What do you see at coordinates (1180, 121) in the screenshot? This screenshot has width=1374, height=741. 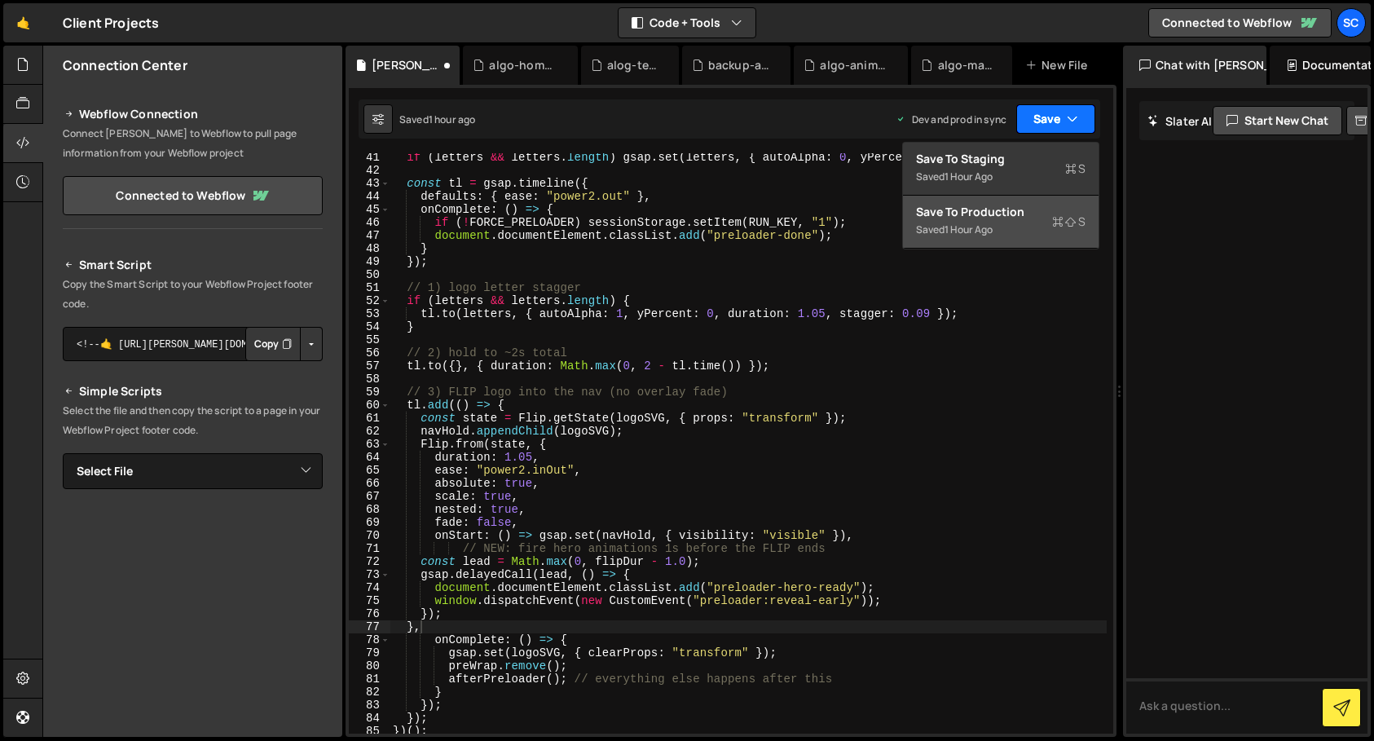 I see `h2: Slater AI` at bounding box center [1180, 121].